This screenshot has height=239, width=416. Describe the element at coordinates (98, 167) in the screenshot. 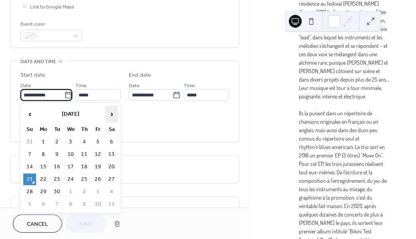

I see `td: 19` at that location.